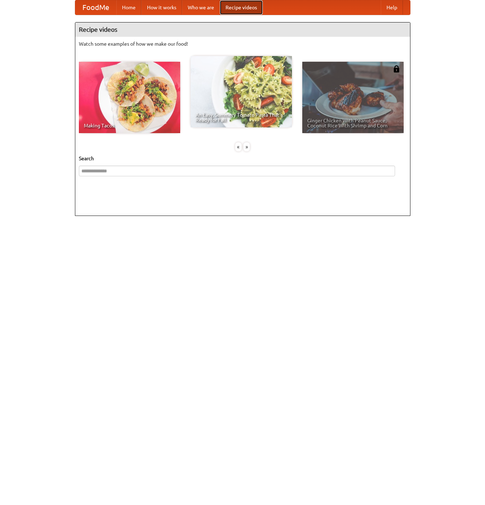 This screenshot has height=505, width=485. What do you see at coordinates (241, 7) in the screenshot?
I see `a: Recipe videos` at bounding box center [241, 7].